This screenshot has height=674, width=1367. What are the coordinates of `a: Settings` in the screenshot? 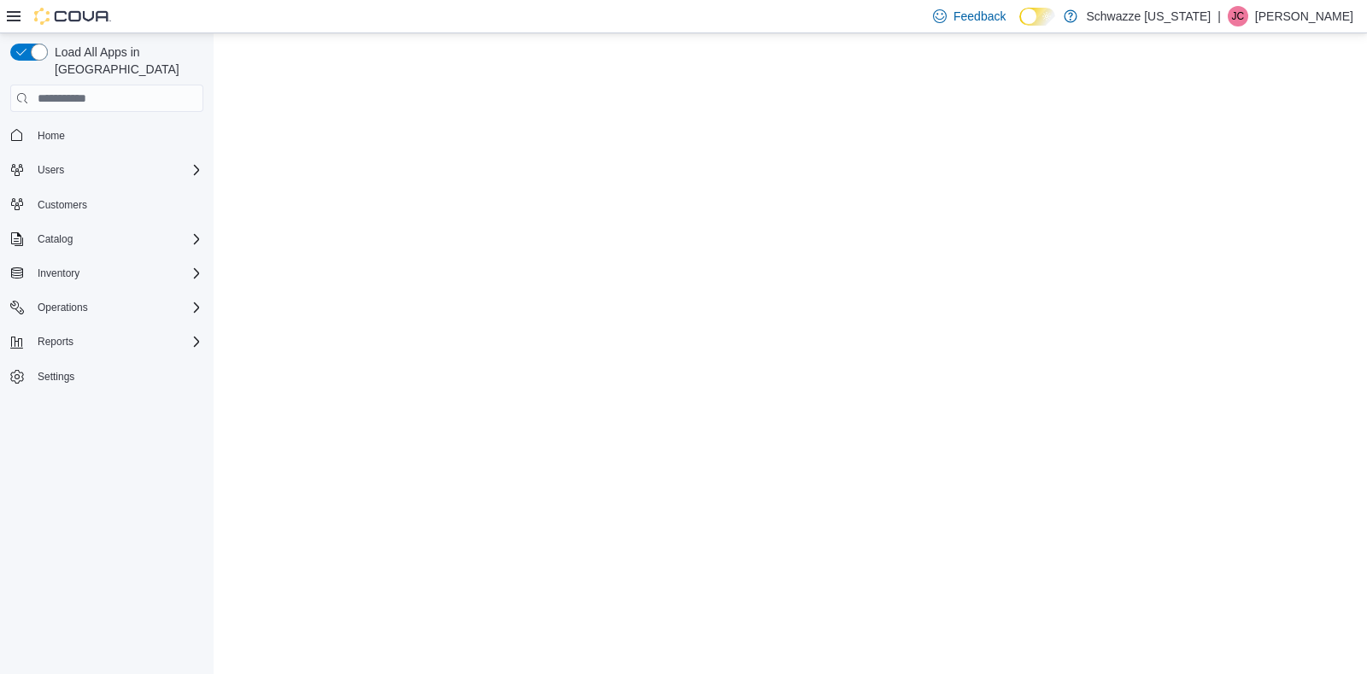 It's located at (56, 377).